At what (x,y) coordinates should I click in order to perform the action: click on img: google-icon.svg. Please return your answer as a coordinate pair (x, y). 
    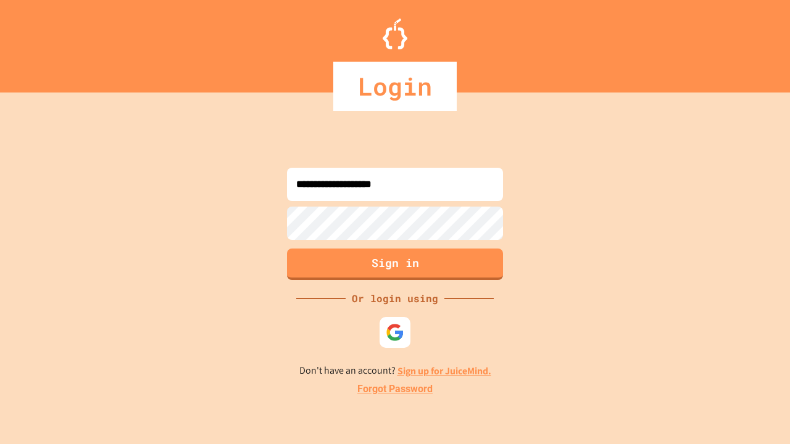
    Looking at the image, I should click on (395, 333).